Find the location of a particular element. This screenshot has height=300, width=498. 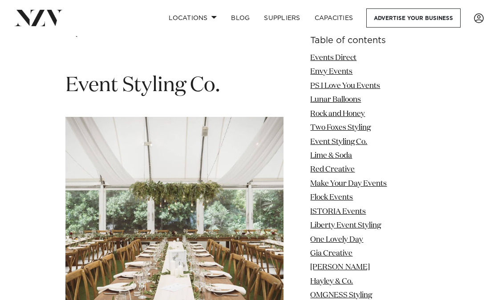

a: Capacities is located at coordinates (334, 18).